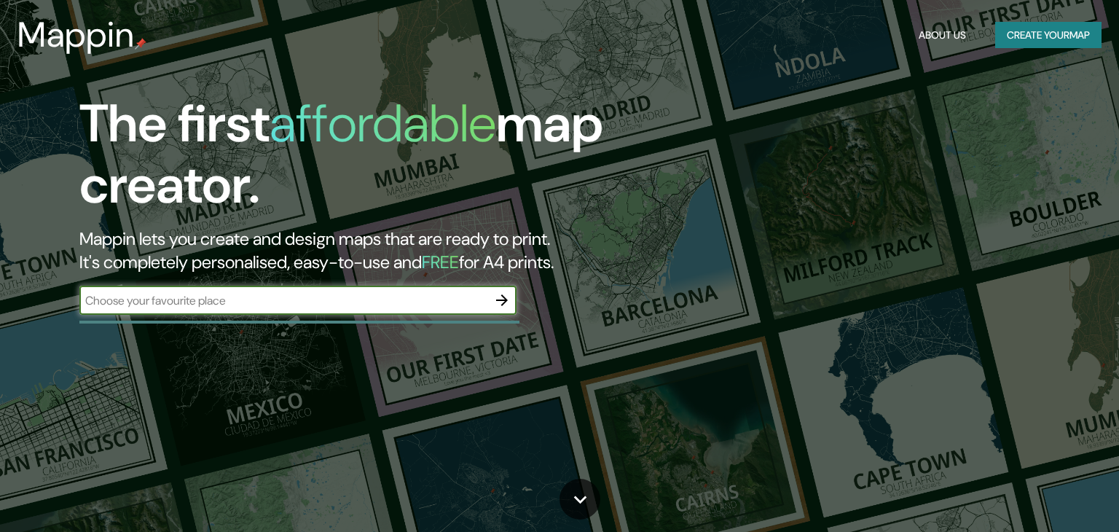 This screenshot has height=532, width=1119. What do you see at coordinates (440, 262) in the screenshot?
I see `h5: FREE` at bounding box center [440, 262].